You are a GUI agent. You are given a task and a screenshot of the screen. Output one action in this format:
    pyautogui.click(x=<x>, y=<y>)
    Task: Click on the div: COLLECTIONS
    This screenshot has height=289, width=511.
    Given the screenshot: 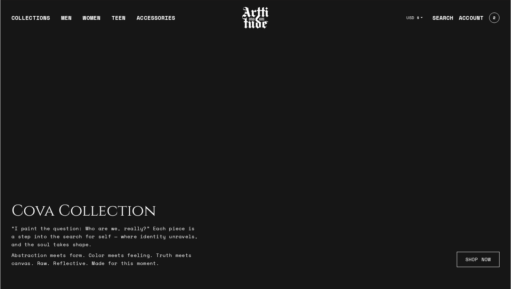 What is the action you would take?
    pyautogui.click(x=31, y=21)
    